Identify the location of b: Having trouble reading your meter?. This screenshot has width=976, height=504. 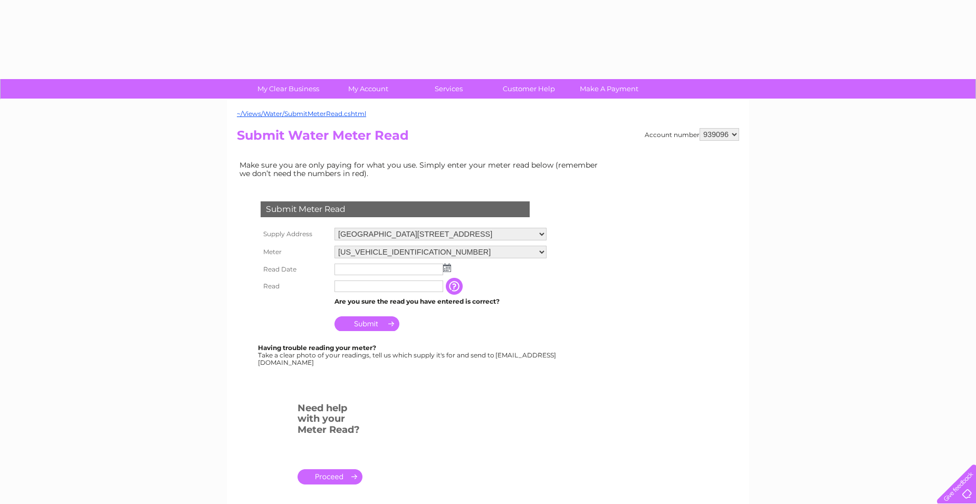
(317, 348).